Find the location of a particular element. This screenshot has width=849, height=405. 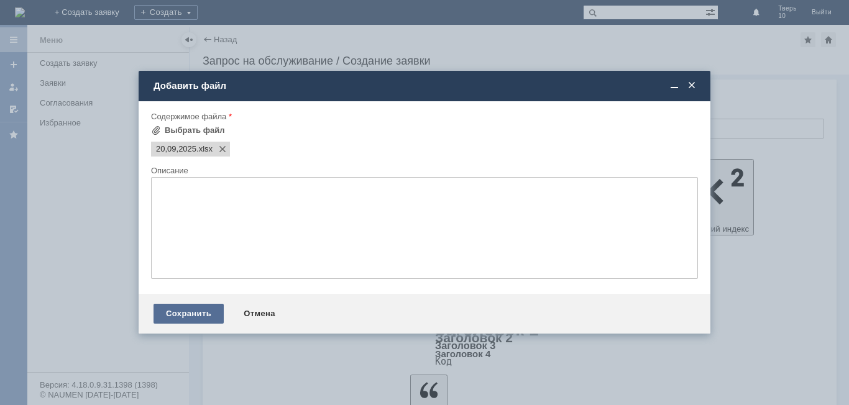

span: Свернуть (Ctrl + M) is located at coordinates (674, 86).